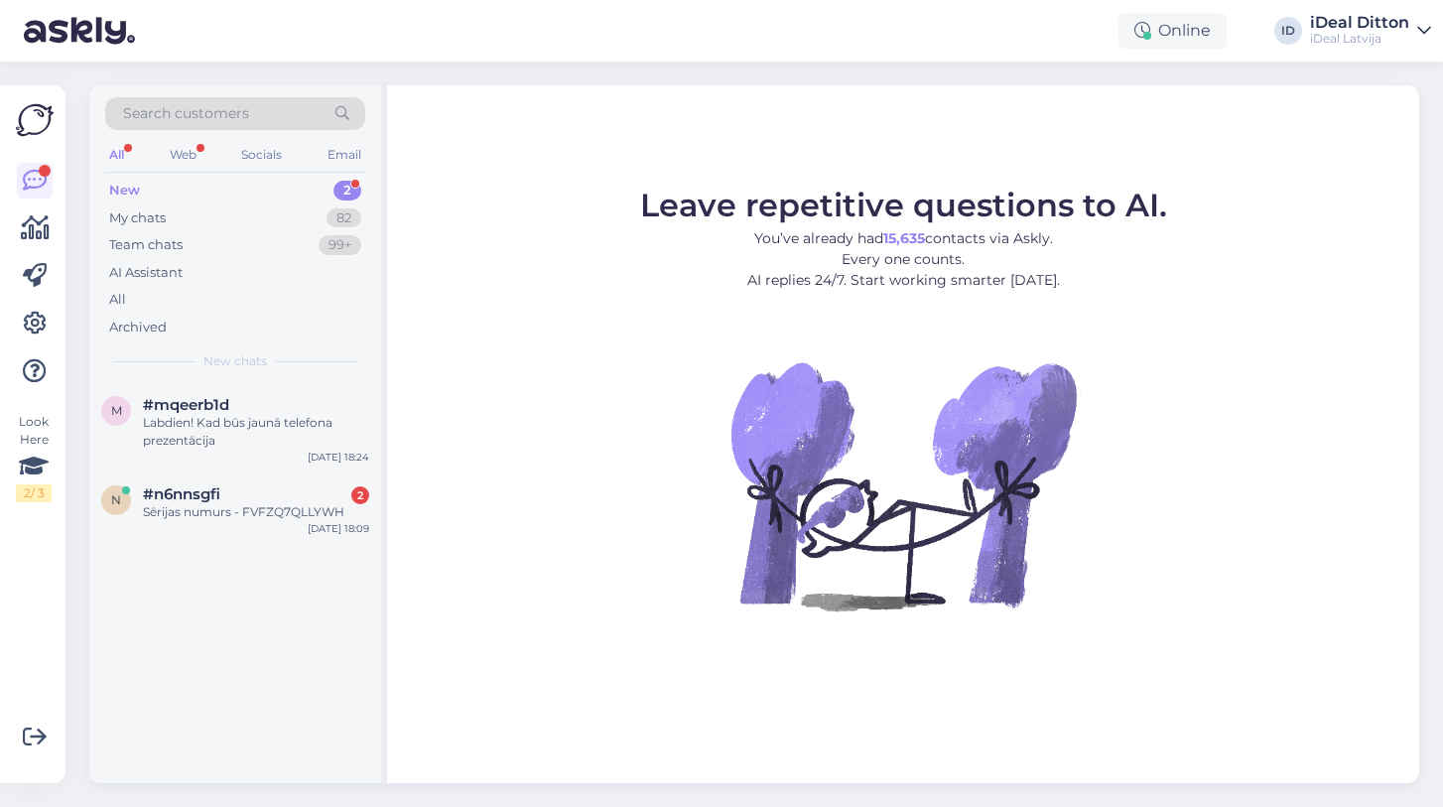 Image resolution: width=1443 pixels, height=807 pixels. Describe the element at coordinates (116, 410) in the screenshot. I see `span: m` at that location.